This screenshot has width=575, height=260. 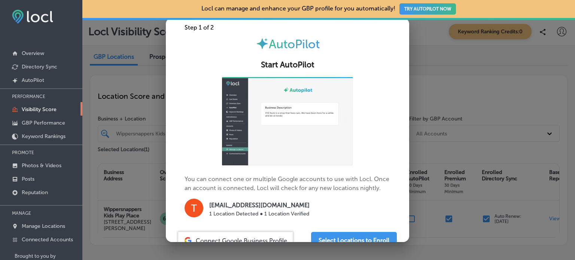 I want to click on p: AutoPilot, so click(x=33, y=80).